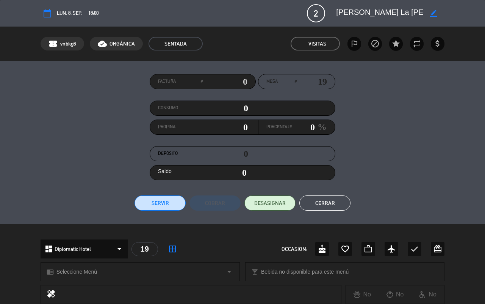  I want to click on span: ORGÁNICA, so click(122, 44).